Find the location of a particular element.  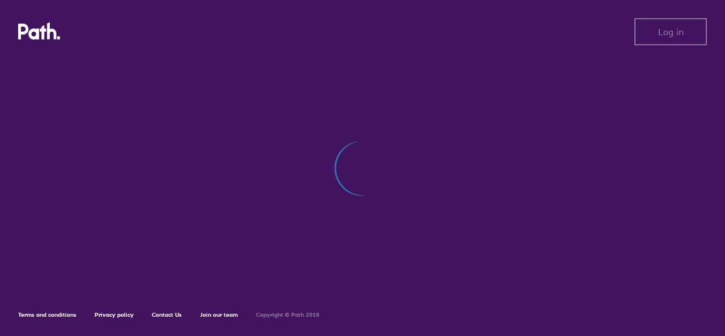

button: Log in is located at coordinates (671, 32).